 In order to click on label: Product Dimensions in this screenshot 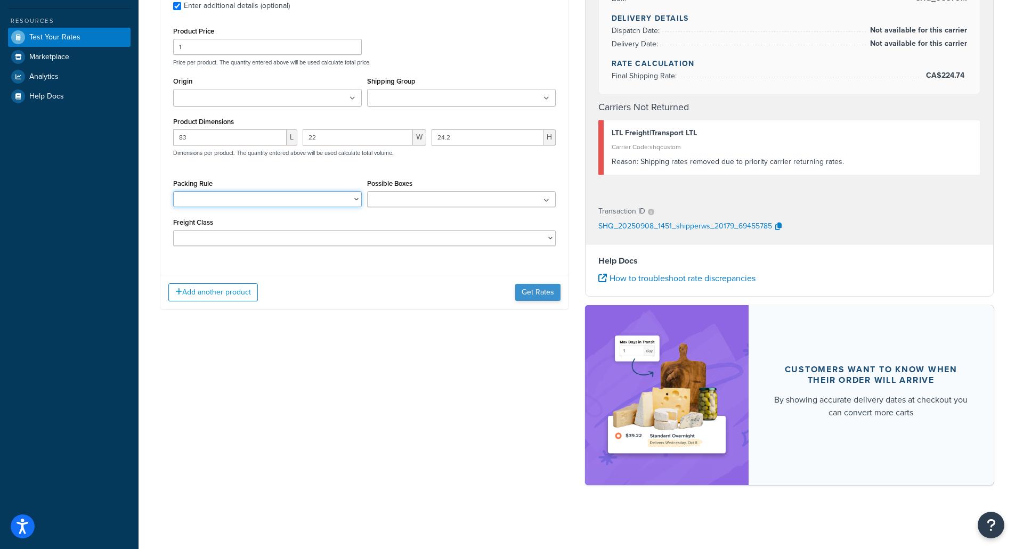, I will do `click(203, 121)`.